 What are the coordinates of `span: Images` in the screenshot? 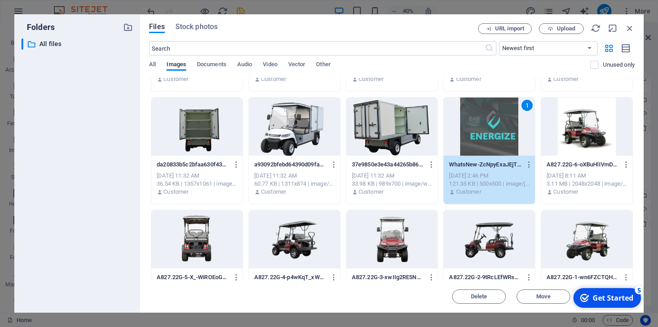 It's located at (176, 65).